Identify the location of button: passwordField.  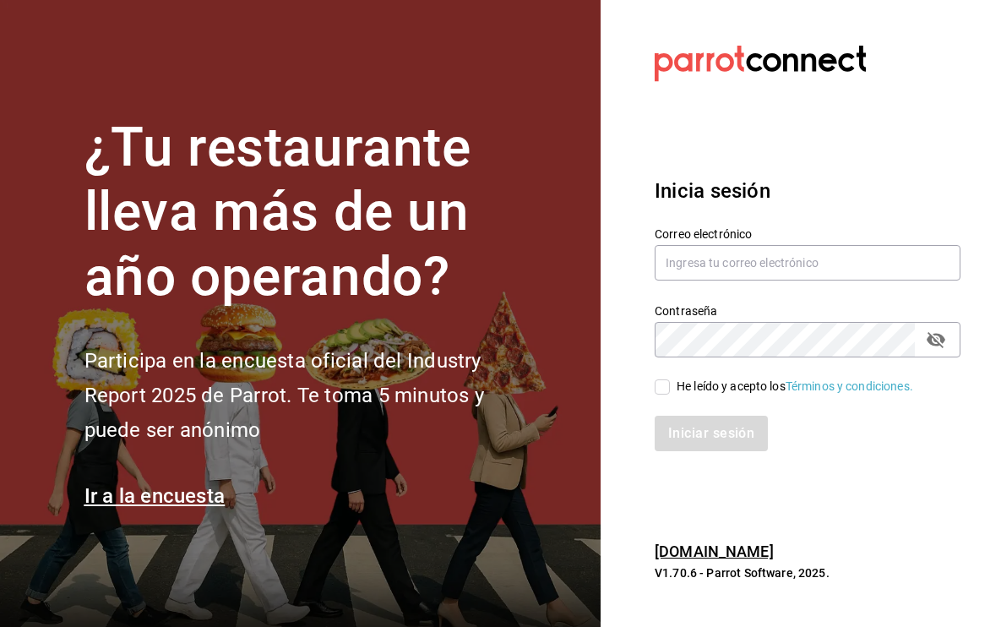
(936, 339).